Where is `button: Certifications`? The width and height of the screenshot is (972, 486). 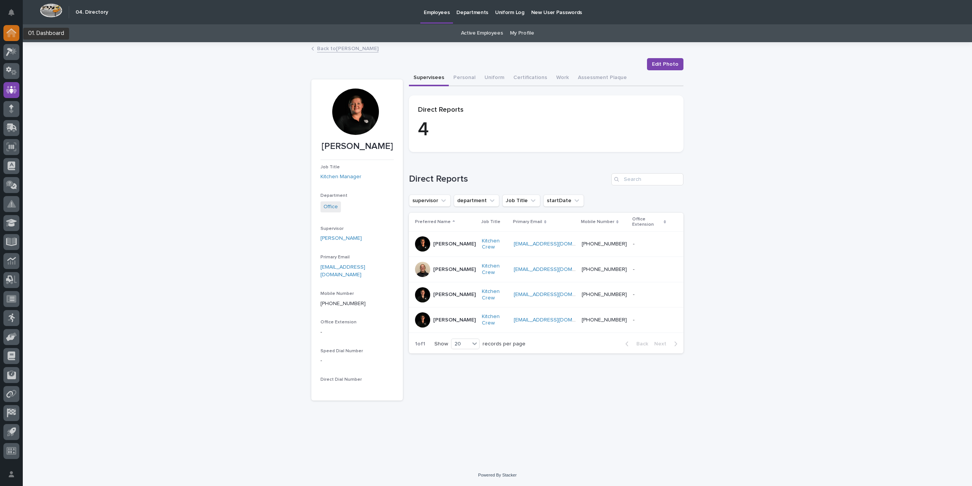 button: Certifications is located at coordinates (530, 78).